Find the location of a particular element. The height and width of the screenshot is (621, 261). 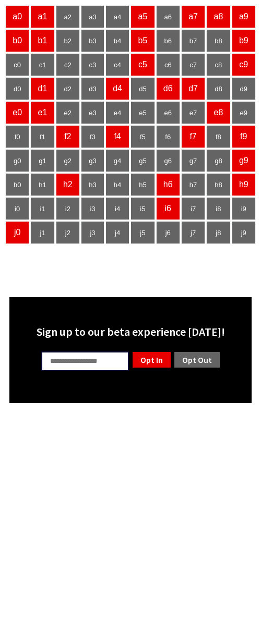

td: e4 is located at coordinates (117, 113).